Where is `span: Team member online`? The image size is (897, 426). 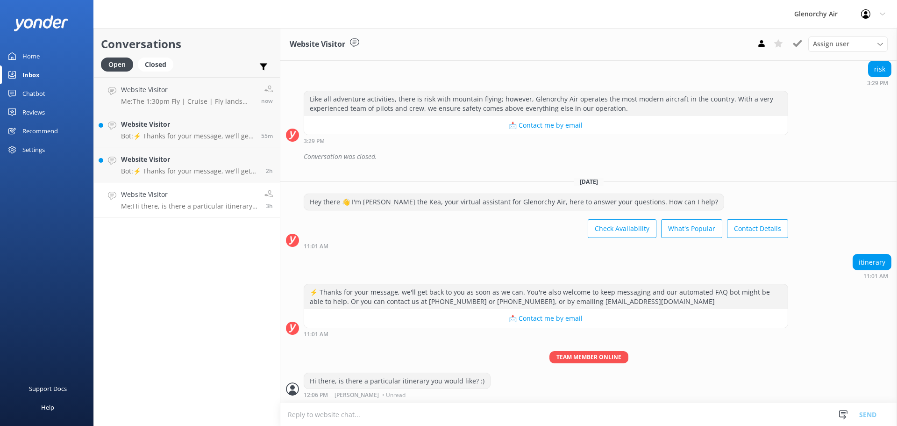 span: Team member online is located at coordinates (589, 356).